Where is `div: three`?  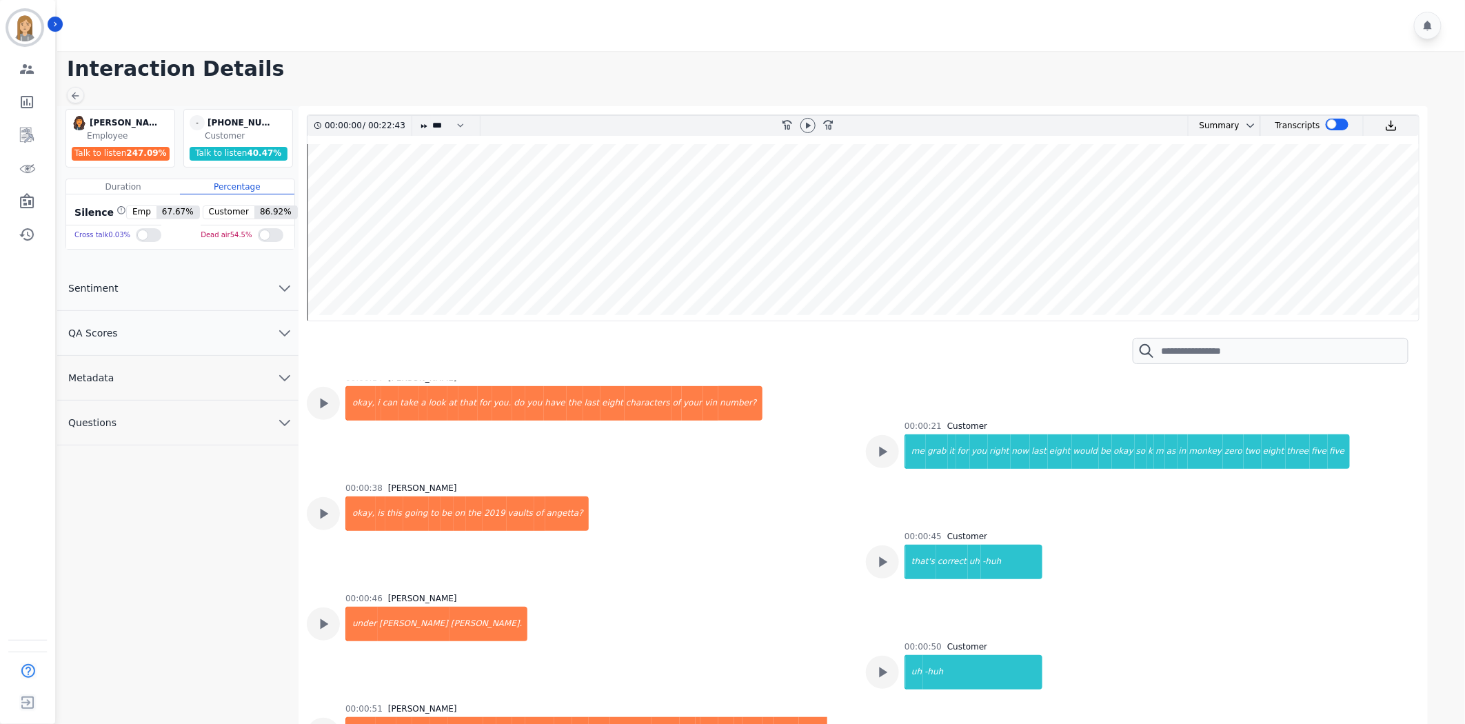 div: three is located at coordinates (1298, 452).